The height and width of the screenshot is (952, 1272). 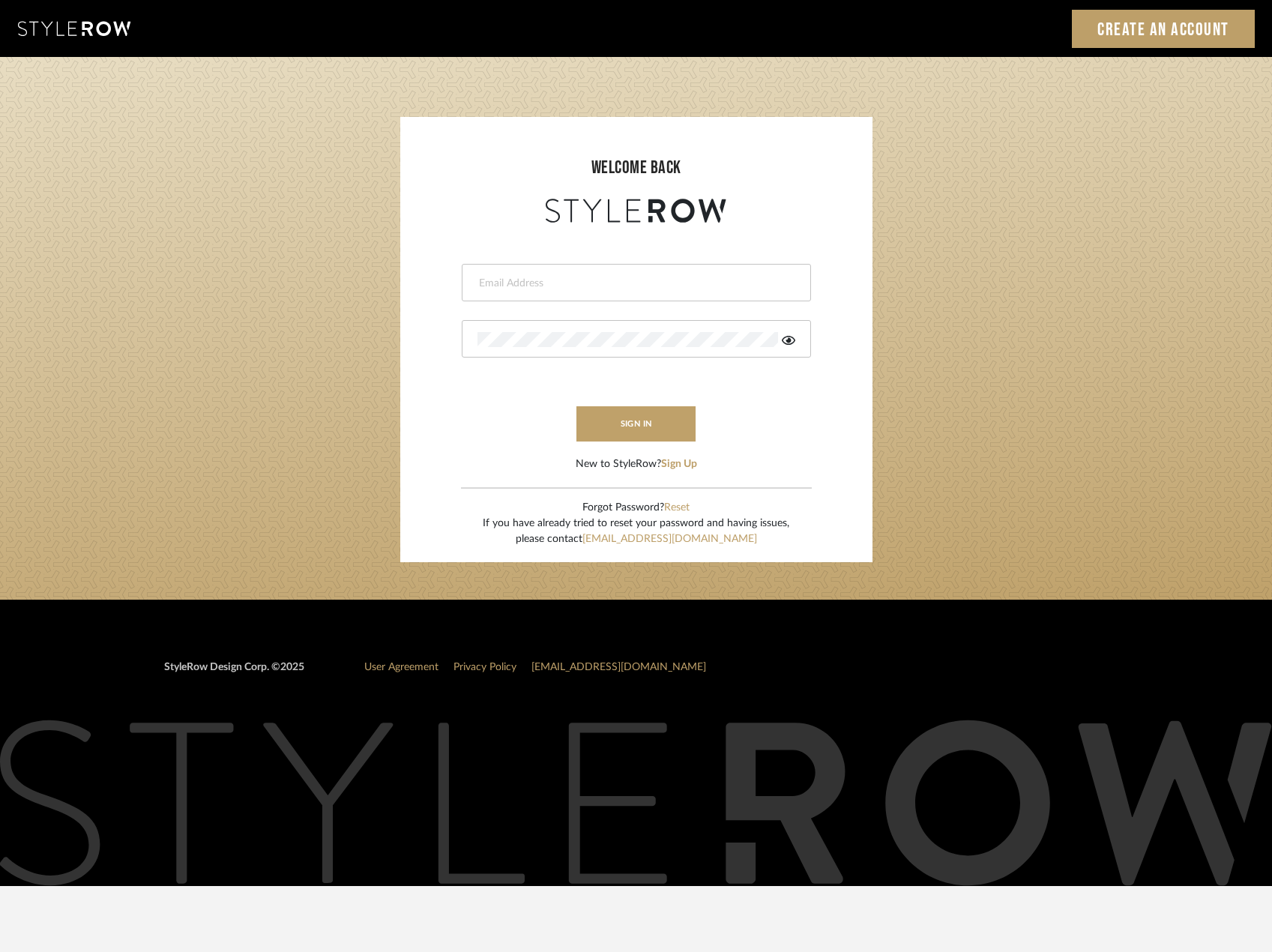 I want to click on div: If you have already tried to reset your password and having issues, please contact, so click(x=636, y=531).